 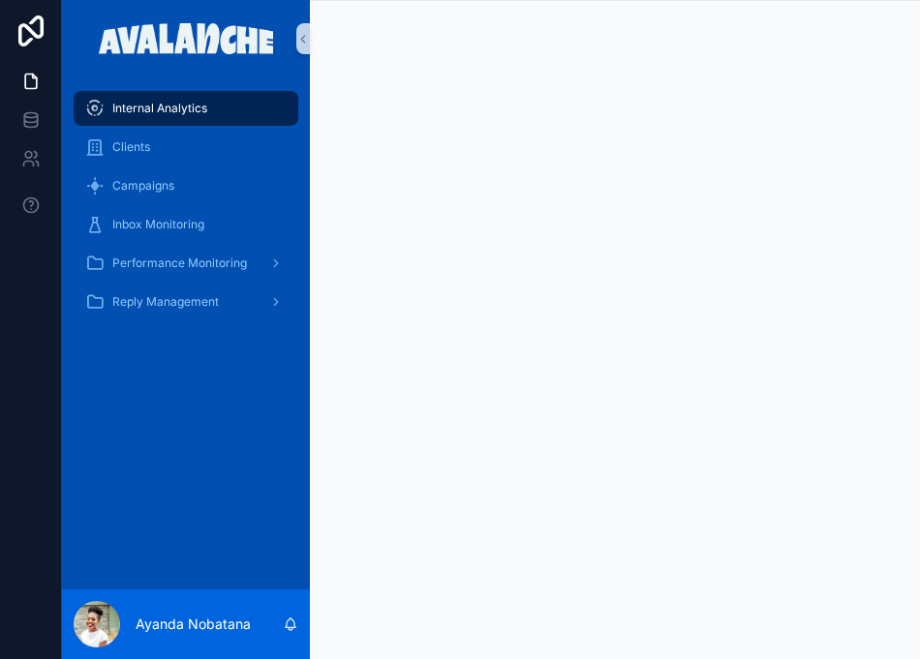 I want to click on span: Inbox Monitoring, so click(x=158, y=225).